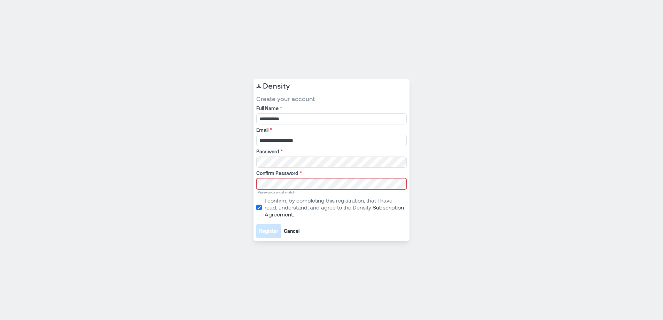 The image size is (663, 320). I want to click on label: Email, so click(331, 130).